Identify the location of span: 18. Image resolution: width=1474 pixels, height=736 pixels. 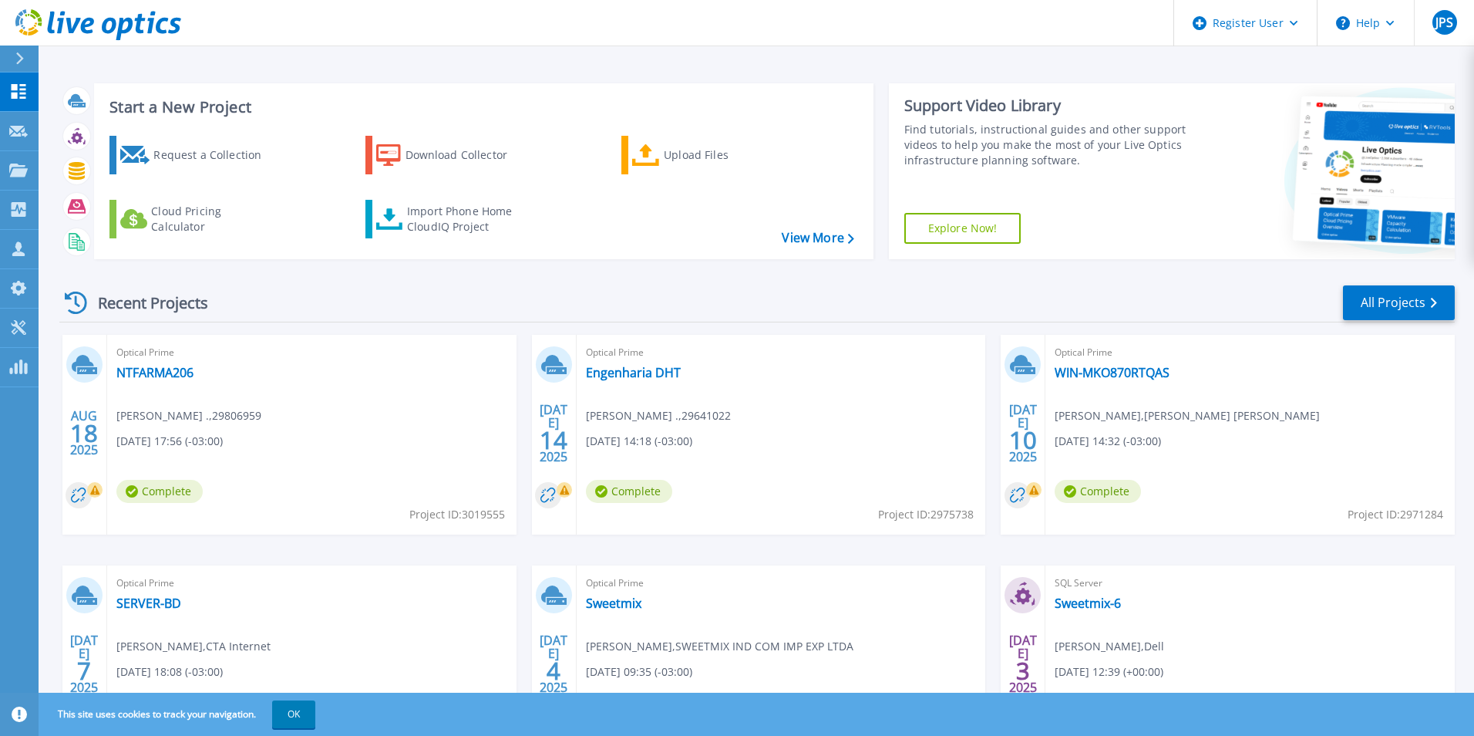
(84, 433).